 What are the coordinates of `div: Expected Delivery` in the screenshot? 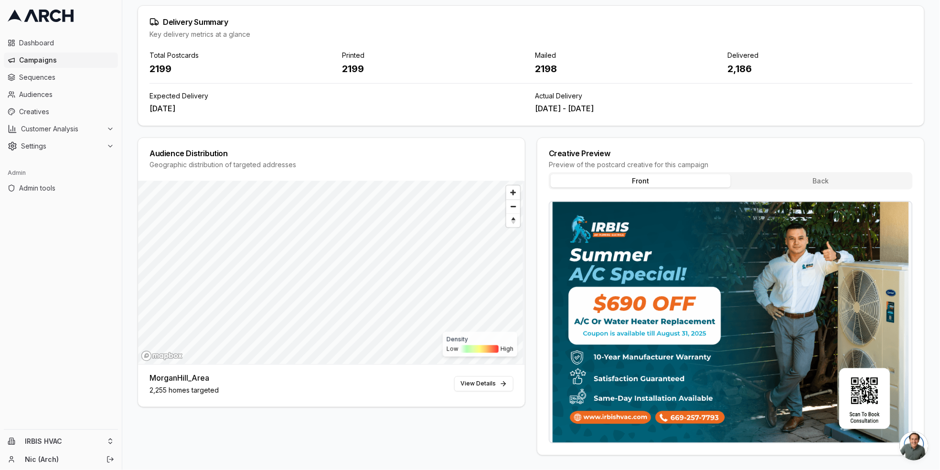 It's located at (338, 96).